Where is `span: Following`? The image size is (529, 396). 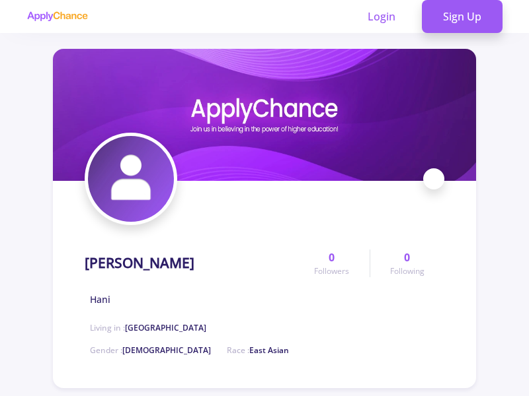 span: Following is located at coordinates (407, 272).